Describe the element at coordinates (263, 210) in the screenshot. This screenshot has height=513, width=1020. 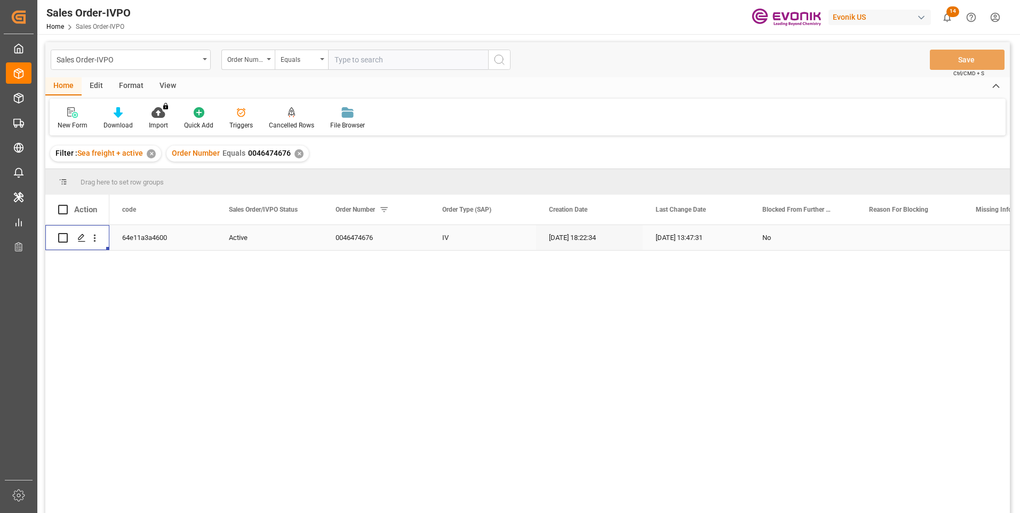
I see `span: Sales Order/IVPO Status` at that location.